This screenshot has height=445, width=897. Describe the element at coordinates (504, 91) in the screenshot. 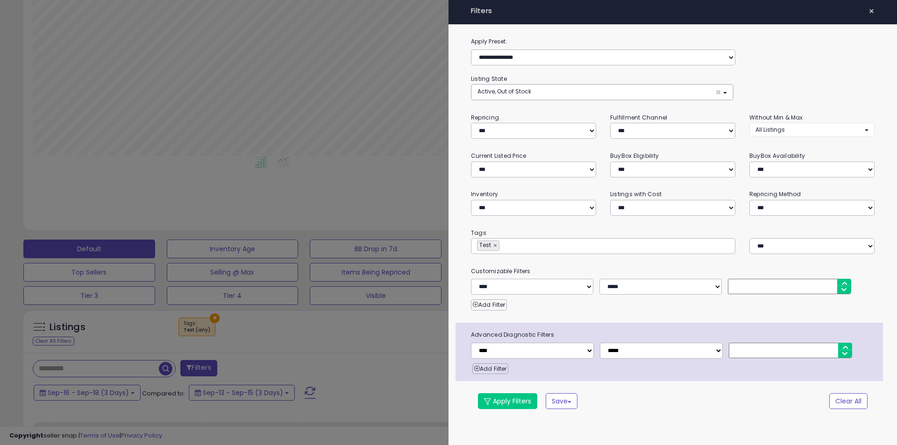

I see `span: Active, Out of Stock` at that location.